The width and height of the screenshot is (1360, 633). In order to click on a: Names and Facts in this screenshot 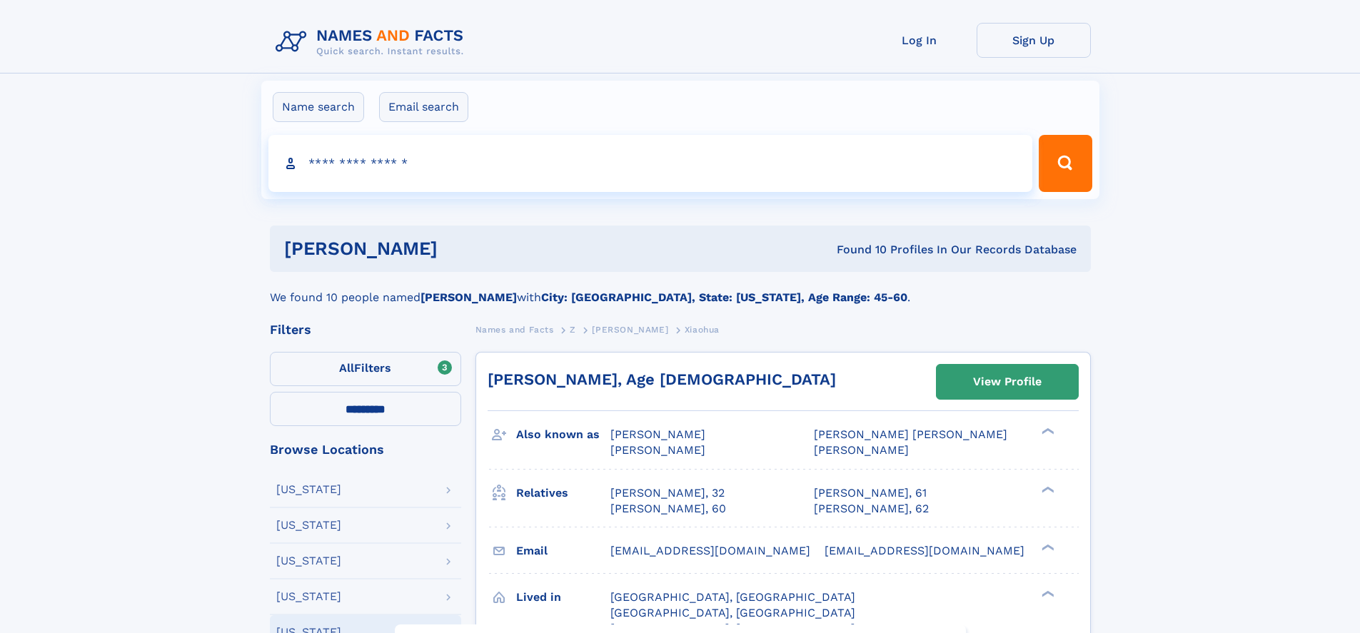, I will do `click(515, 329)`.